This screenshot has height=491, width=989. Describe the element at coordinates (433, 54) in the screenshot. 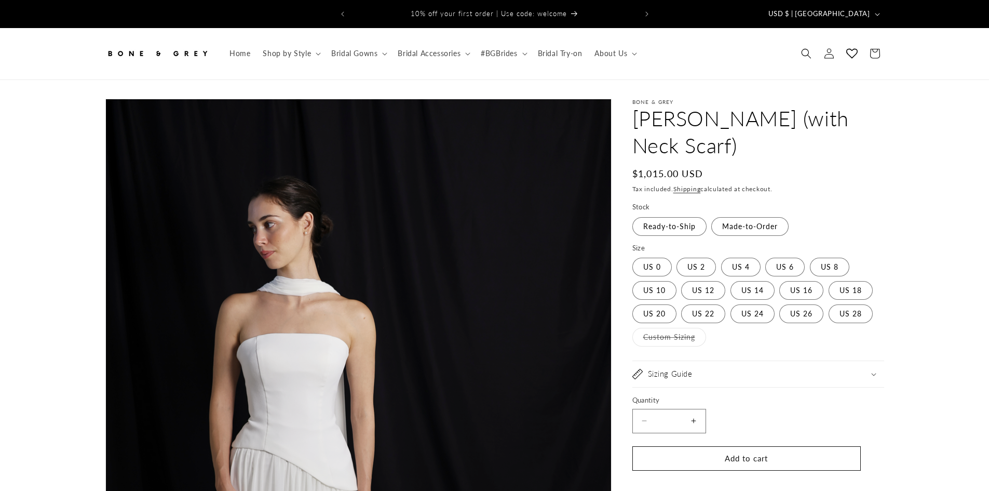

I see `summary: Bridal Accessories` at that location.